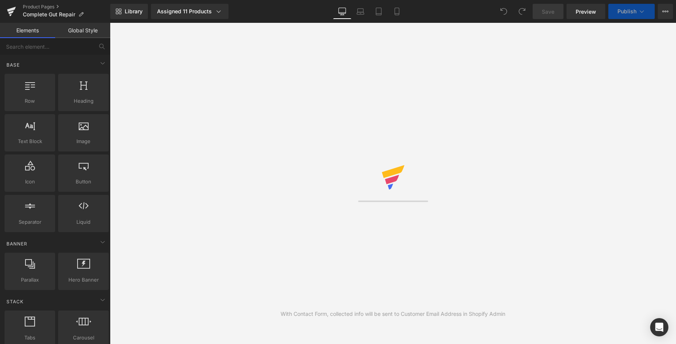 The height and width of the screenshot is (344, 676). I want to click on span: Save, so click(548, 11).